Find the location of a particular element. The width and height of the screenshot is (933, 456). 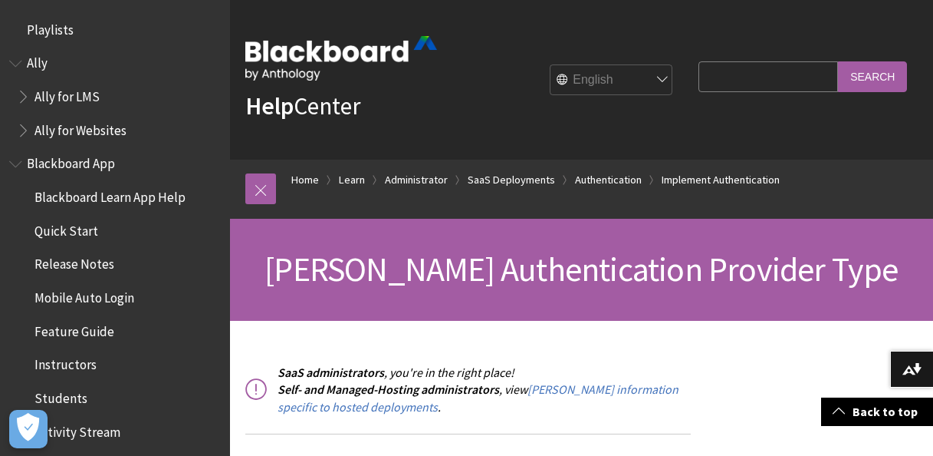

strong: Help is located at coordinates (269, 106).